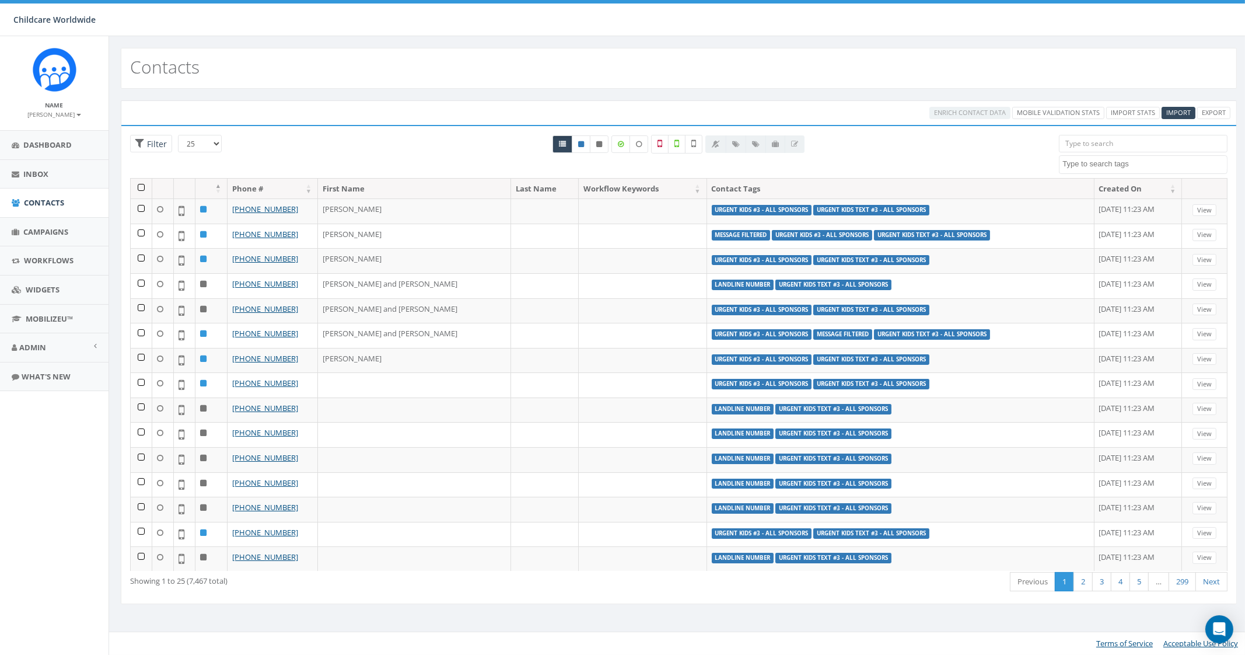 The image size is (1245, 655). What do you see at coordinates (545, 188) in the screenshot?
I see `th: Last Name` at bounding box center [545, 188].